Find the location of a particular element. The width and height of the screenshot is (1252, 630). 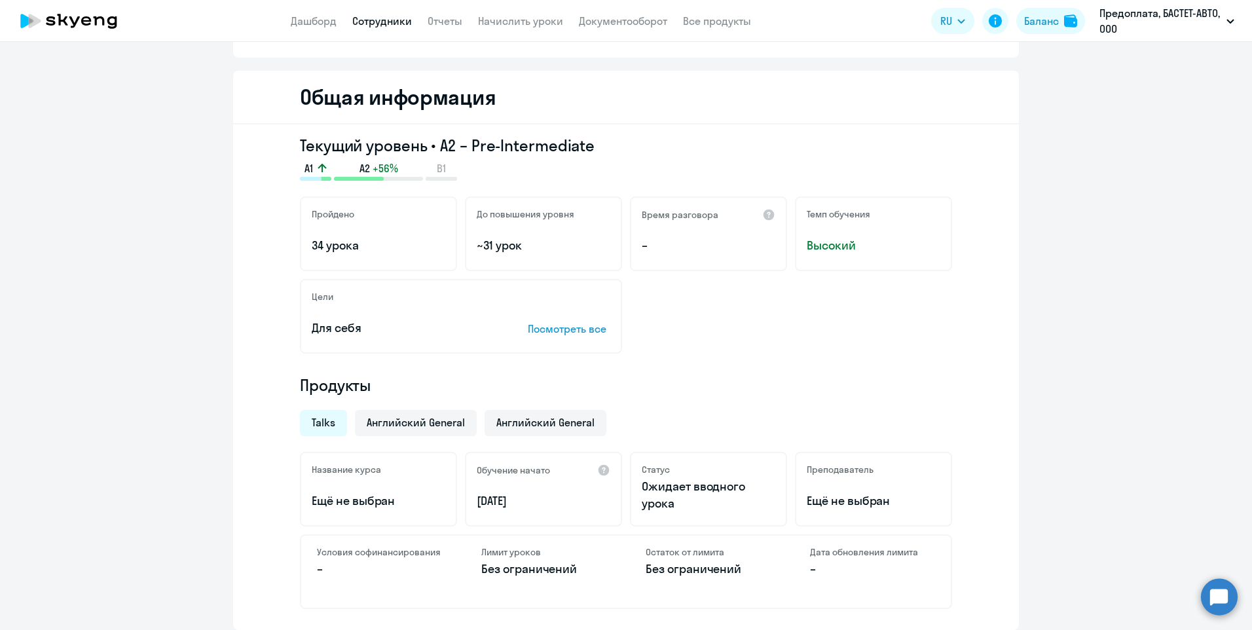

h5: Темп обучения is located at coordinates (838, 214).